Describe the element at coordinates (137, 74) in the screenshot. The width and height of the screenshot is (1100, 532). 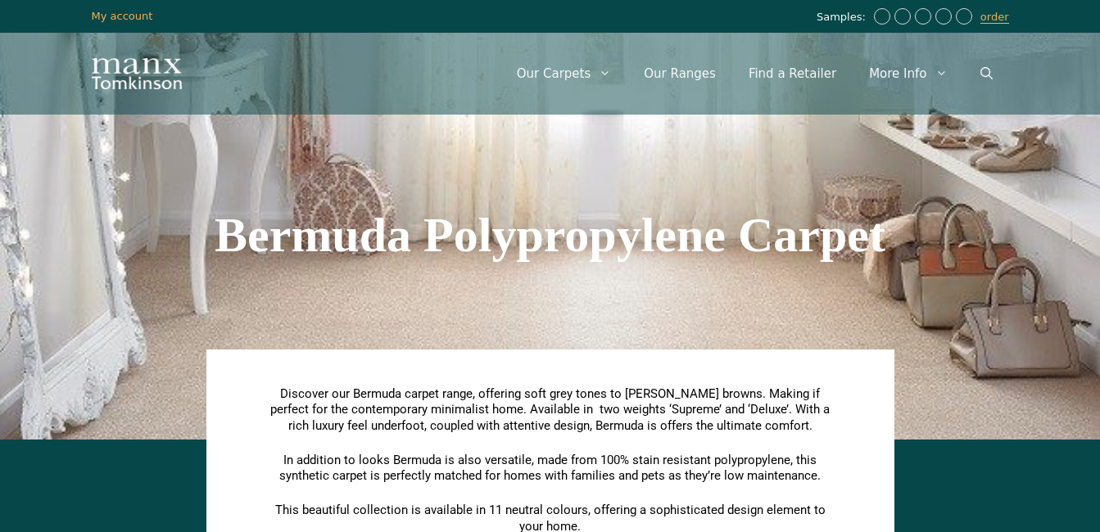
I see `img: Manx Tomkinson` at that location.